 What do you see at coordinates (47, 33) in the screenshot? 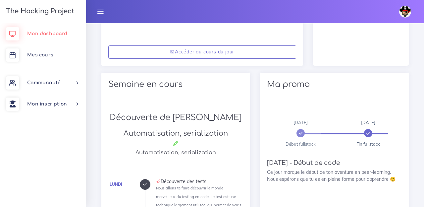
I see `span: Mon dashboard` at bounding box center [47, 33].